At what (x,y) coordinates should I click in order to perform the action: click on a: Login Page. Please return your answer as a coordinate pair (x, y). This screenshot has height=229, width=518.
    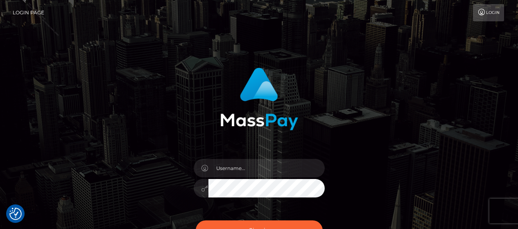
    Looking at the image, I should click on (28, 13).